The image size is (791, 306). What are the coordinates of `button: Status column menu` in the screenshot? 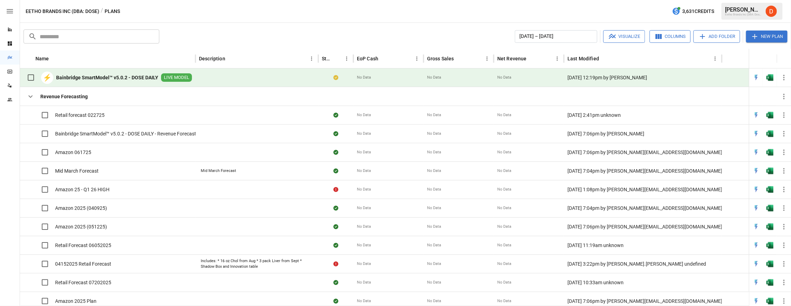 It's located at (347, 59).